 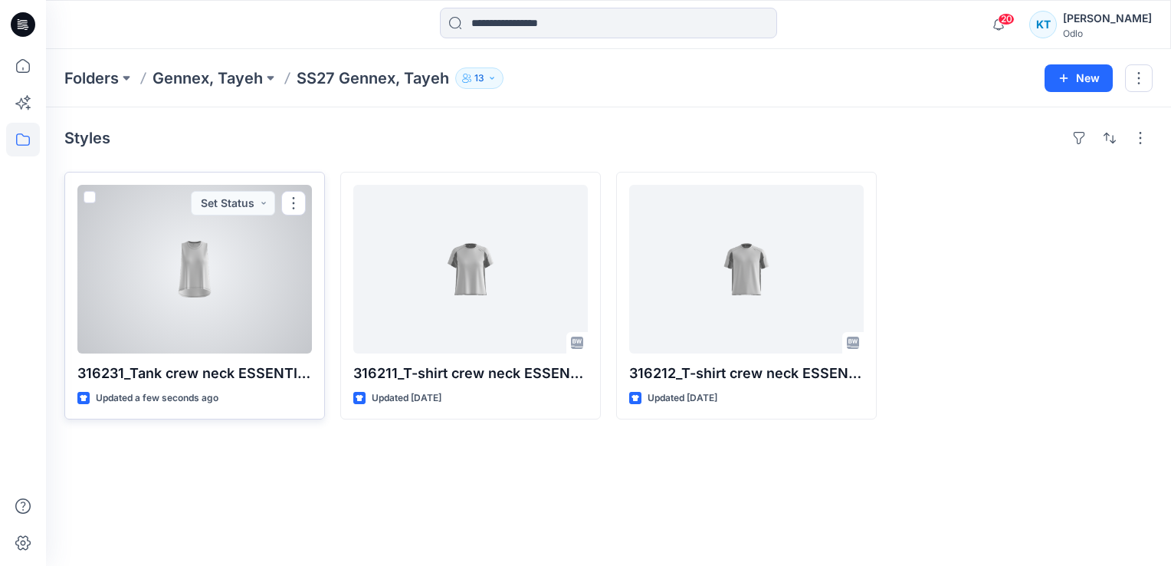 What do you see at coordinates (208, 78) in the screenshot?
I see `a: Gennex, Tayeh` at bounding box center [208, 78].